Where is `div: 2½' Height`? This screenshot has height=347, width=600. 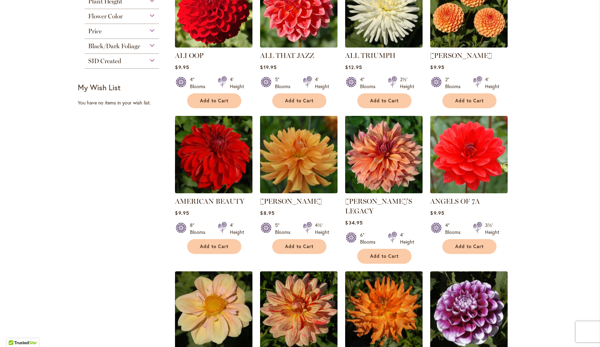 div: 2½' Height is located at coordinates (407, 83).